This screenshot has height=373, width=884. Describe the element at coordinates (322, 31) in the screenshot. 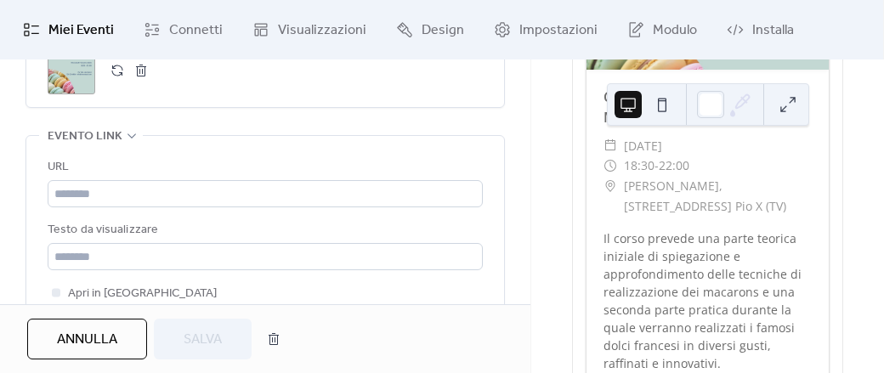

I see `span: Visualizzazioni` at that location.